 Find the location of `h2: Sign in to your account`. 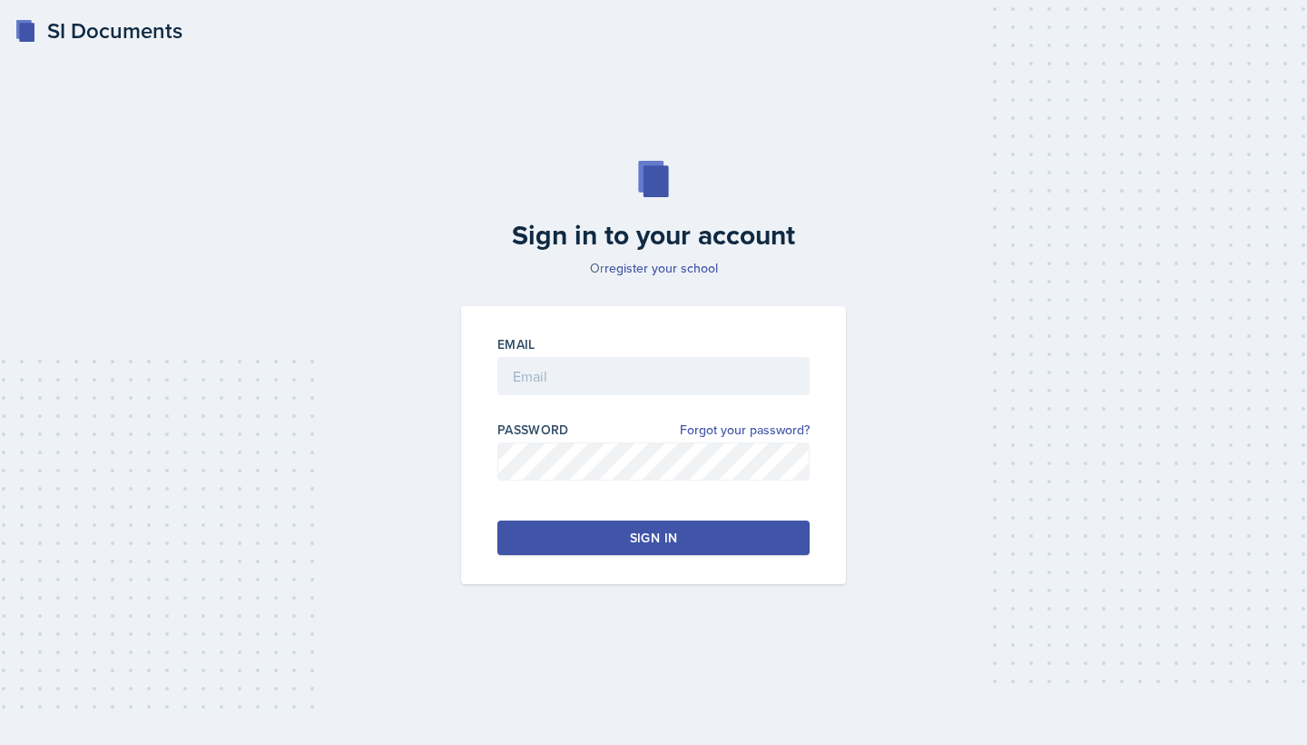

h2: Sign in to your account is located at coordinates (654, 235).